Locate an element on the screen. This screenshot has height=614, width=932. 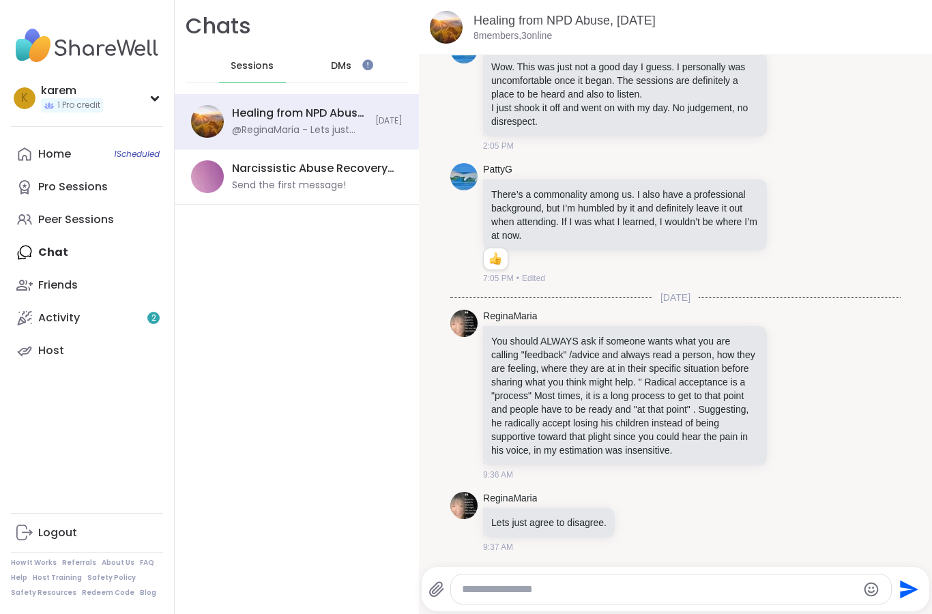
img: https://sharewell-space-live.sfo3.digitaloceanspaces.com/user-generated/b8d3f3a7-9067-4310-8616-1... is located at coordinates (464, 177).